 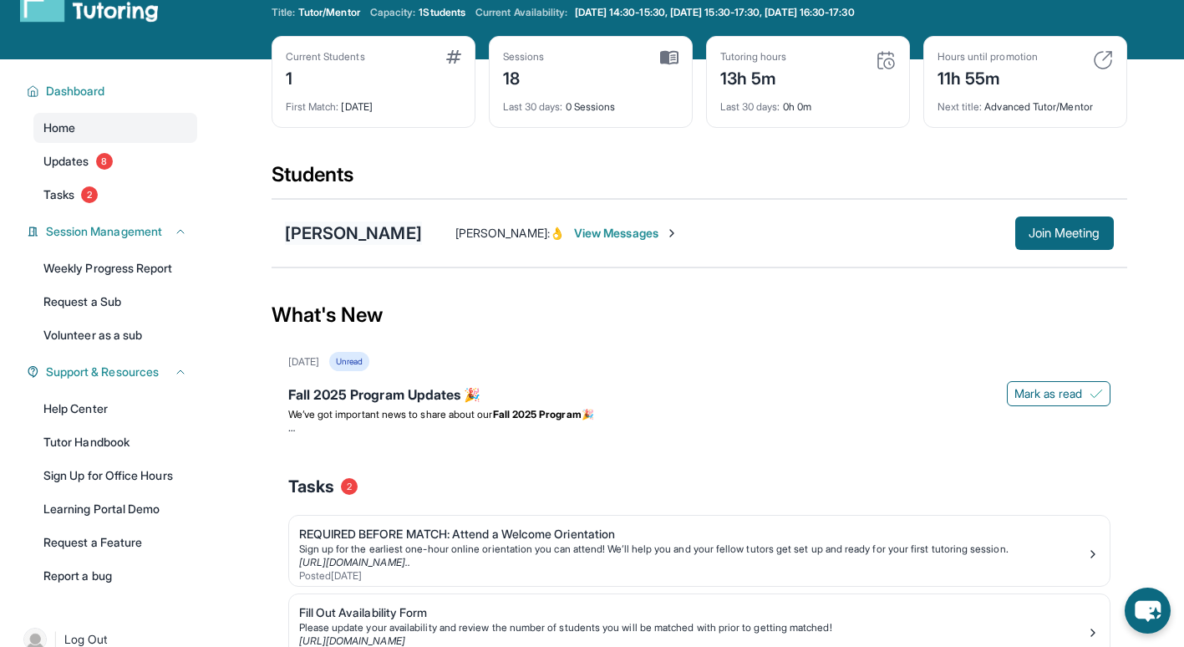 What do you see at coordinates (59, 128) in the screenshot?
I see `span: Home` at bounding box center [59, 128].